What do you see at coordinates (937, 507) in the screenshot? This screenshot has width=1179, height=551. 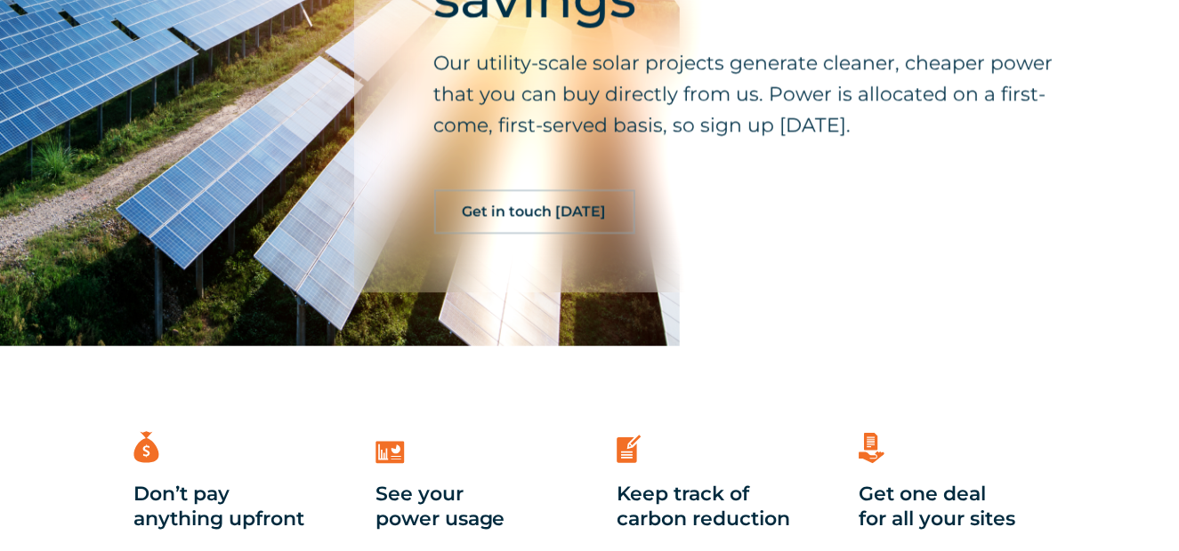 I see `span: Get one deal for all your sites` at bounding box center [937, 507].